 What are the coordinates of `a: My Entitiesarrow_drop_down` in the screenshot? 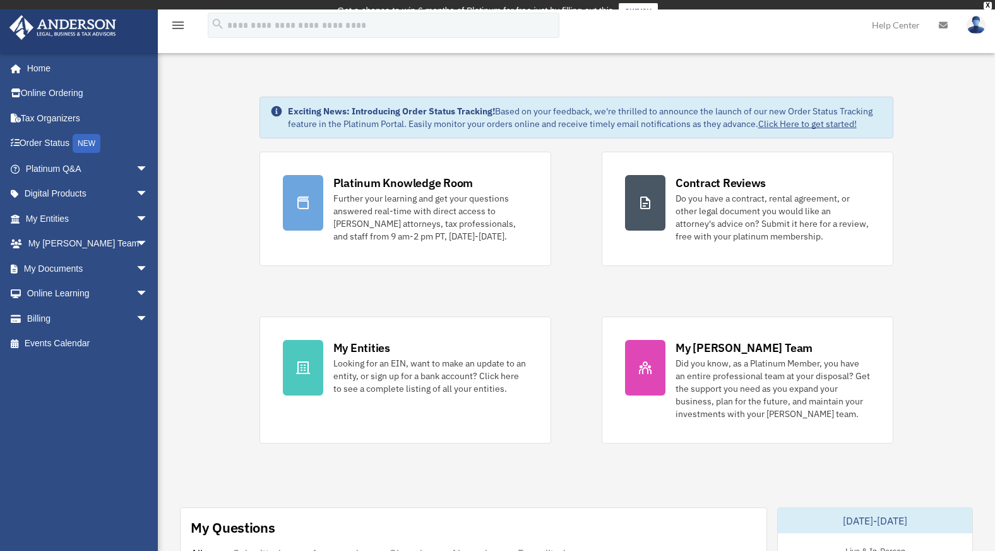 It's located at (88, 219).